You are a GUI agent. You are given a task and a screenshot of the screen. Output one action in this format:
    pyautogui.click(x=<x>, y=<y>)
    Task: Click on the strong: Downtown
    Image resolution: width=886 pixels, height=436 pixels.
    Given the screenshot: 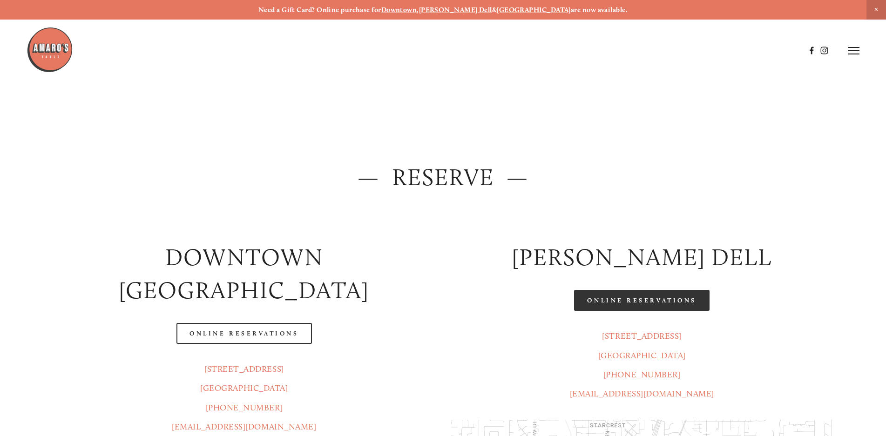 What is the action you would take?
    pyautogui.click(x=399, y=10)
    